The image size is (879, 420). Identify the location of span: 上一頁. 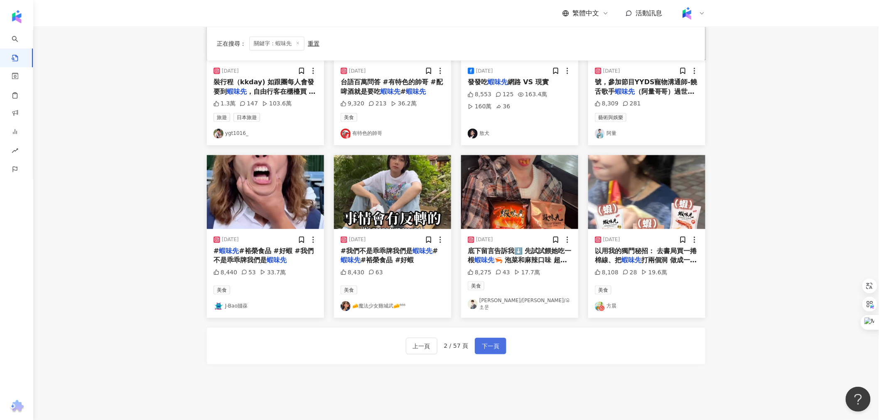
(421, 347).